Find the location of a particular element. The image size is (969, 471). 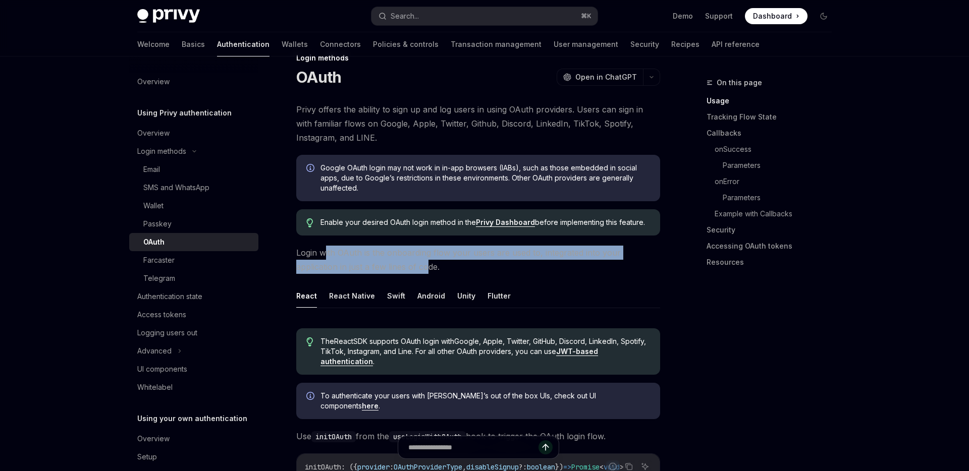

div: SMS and WhatsApp is located at coordinates (176, 188).